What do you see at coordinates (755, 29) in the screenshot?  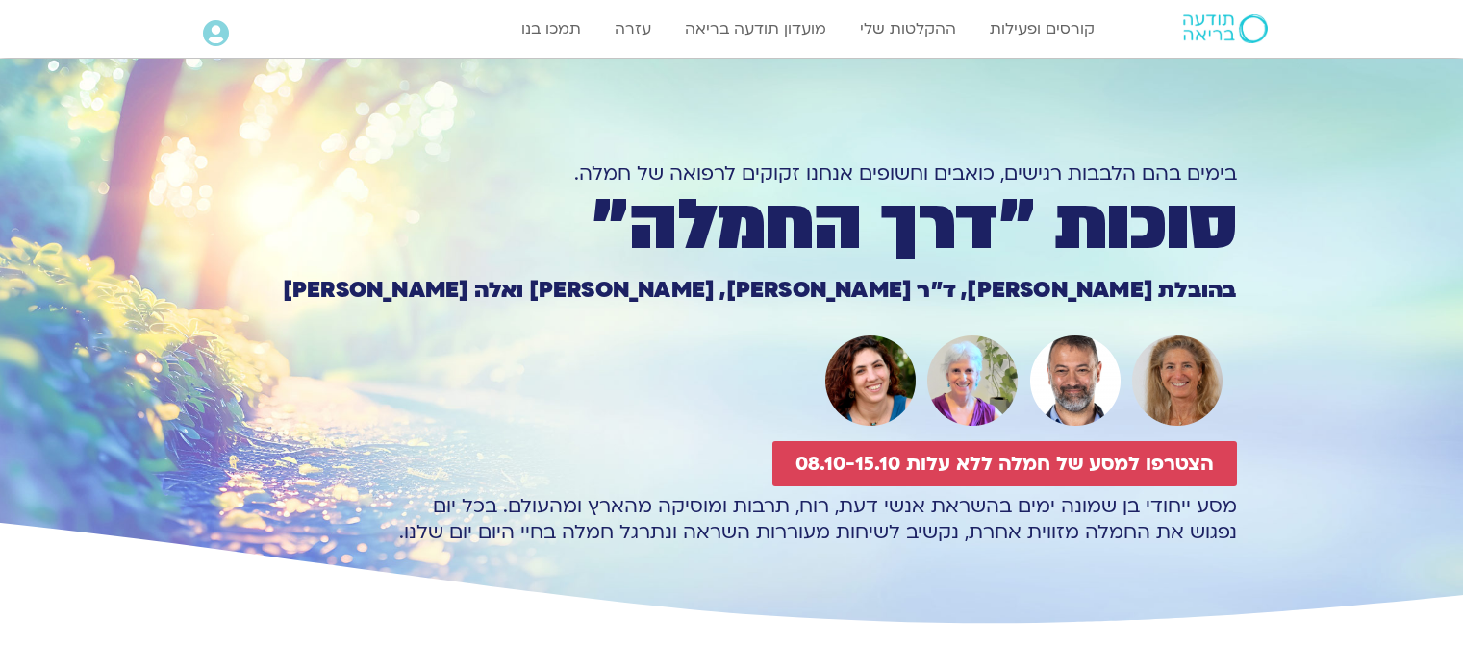 I see `a: מועדון תודעה בריאה` at bounding box center [755, 29].